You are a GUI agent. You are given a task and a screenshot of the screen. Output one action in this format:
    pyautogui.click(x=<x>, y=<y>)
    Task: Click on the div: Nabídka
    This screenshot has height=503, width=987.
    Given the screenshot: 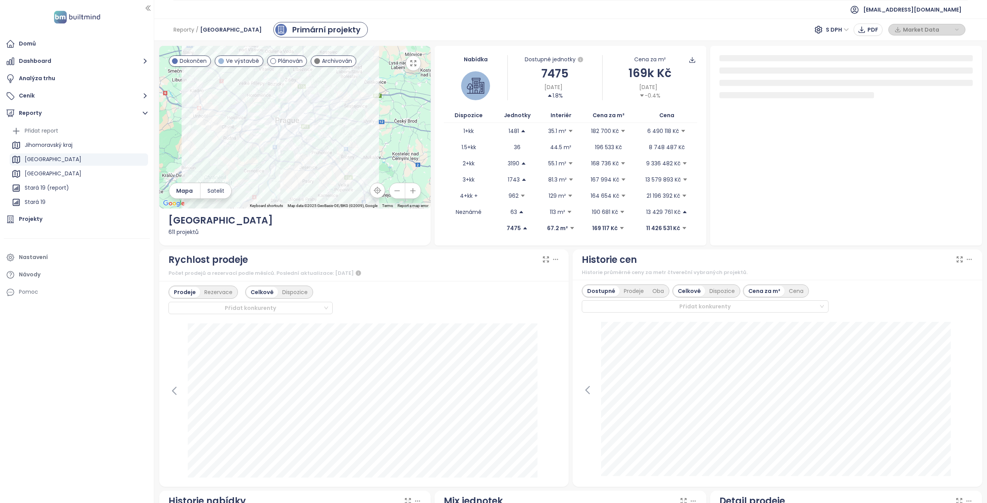 What is the action you would take?
    pyautogui.click(x=475, y=59)
    